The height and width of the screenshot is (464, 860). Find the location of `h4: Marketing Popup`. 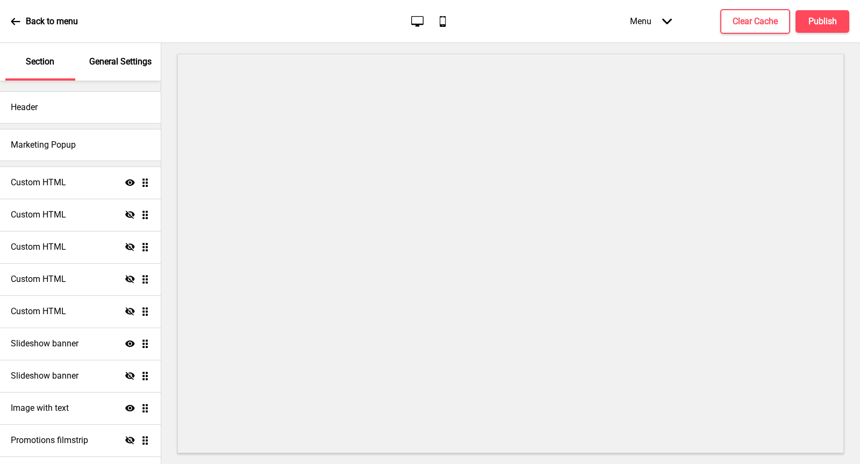

h4: Marketing Popup is located at coordinates (43, 145).